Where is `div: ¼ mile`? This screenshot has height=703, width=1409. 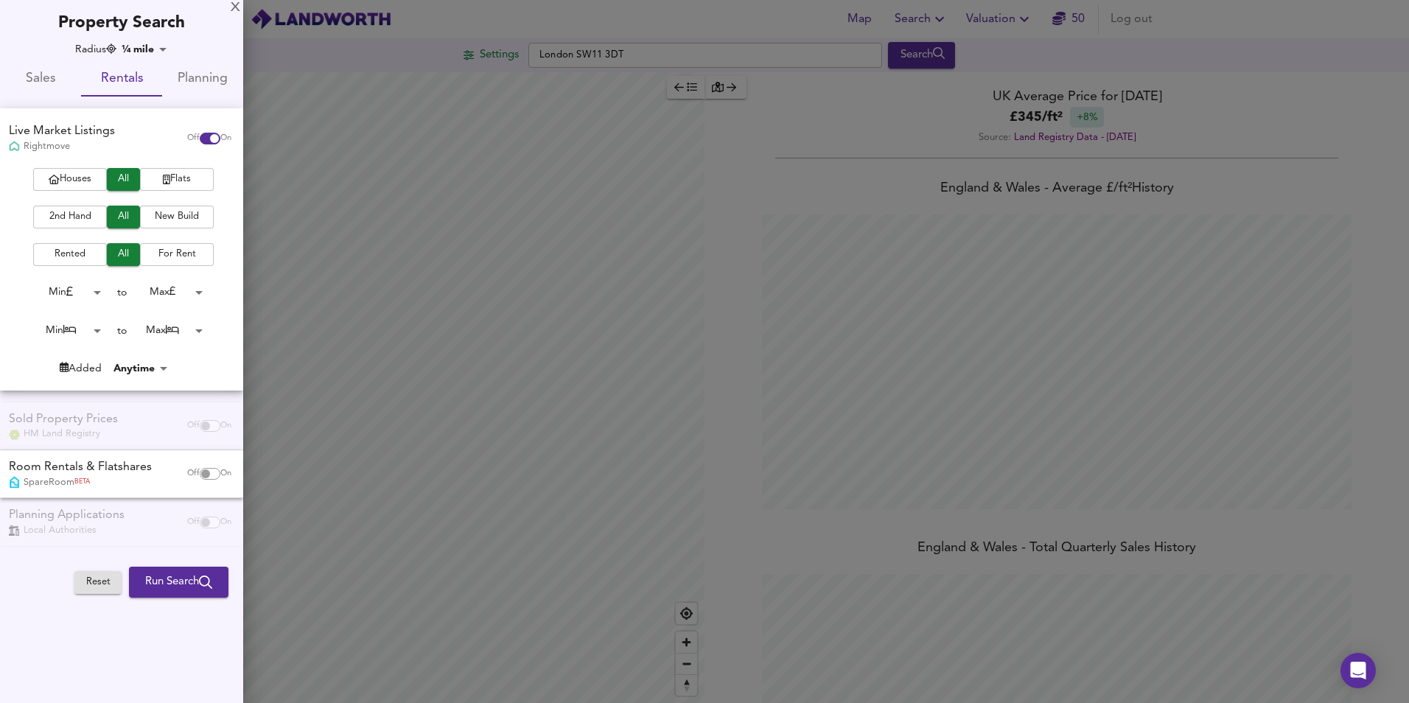
div: ¼ mile is located at coordinates (144, 49).